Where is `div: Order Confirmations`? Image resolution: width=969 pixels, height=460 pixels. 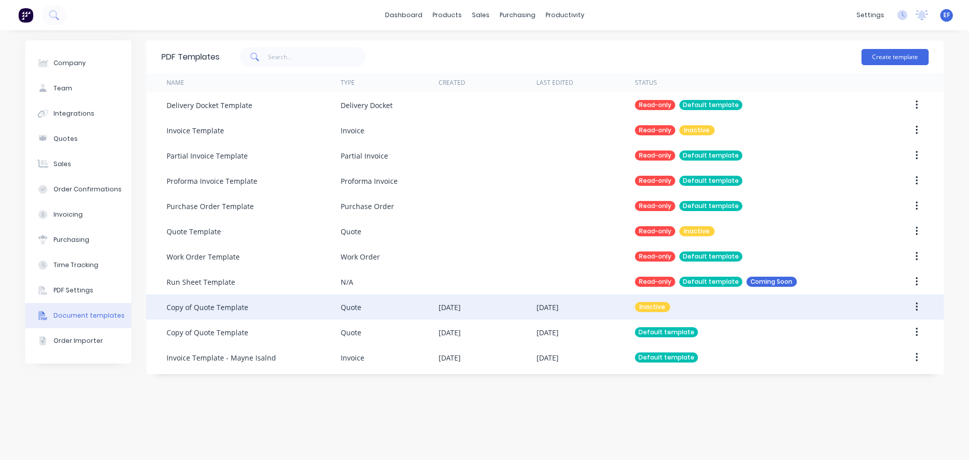 div: Order Confirmations is located at coordinates (87, 189).